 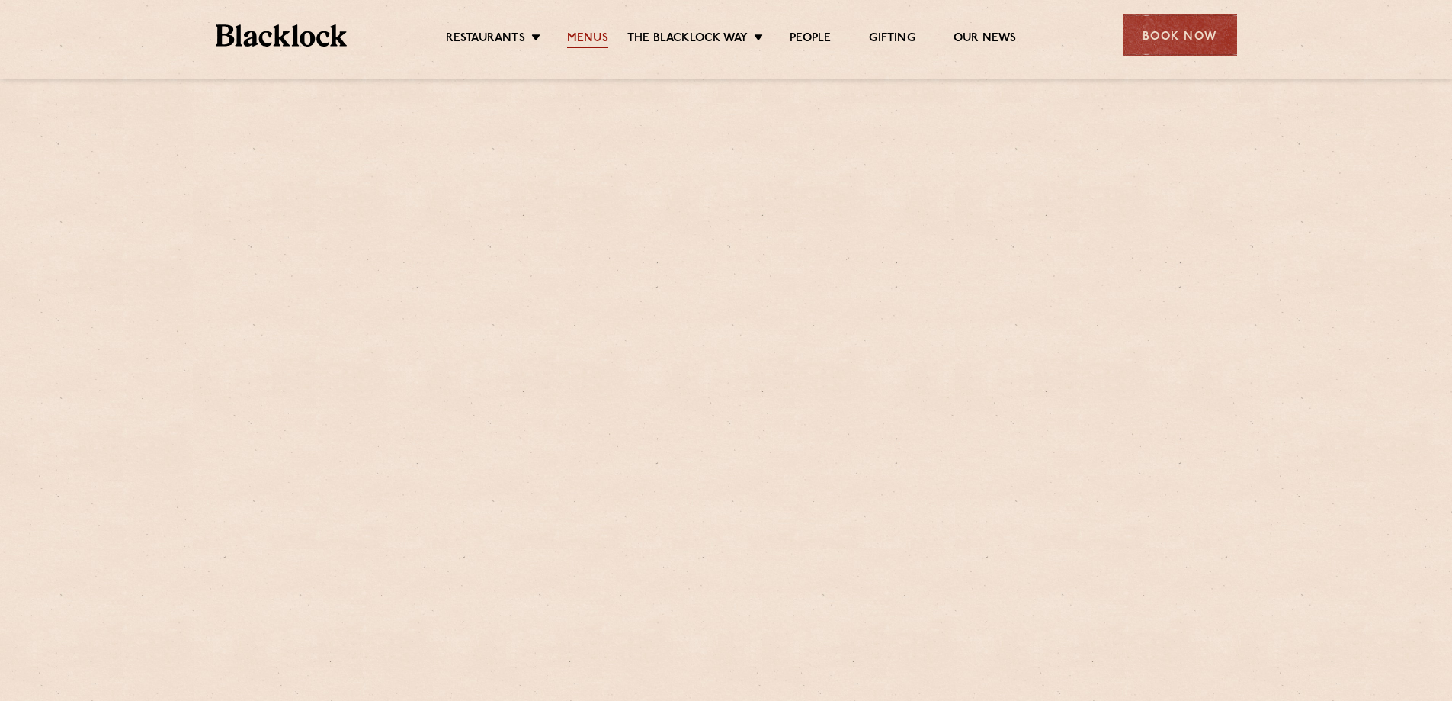 I want to click on a: The Blacklock Way, so click(x=688, y=40).